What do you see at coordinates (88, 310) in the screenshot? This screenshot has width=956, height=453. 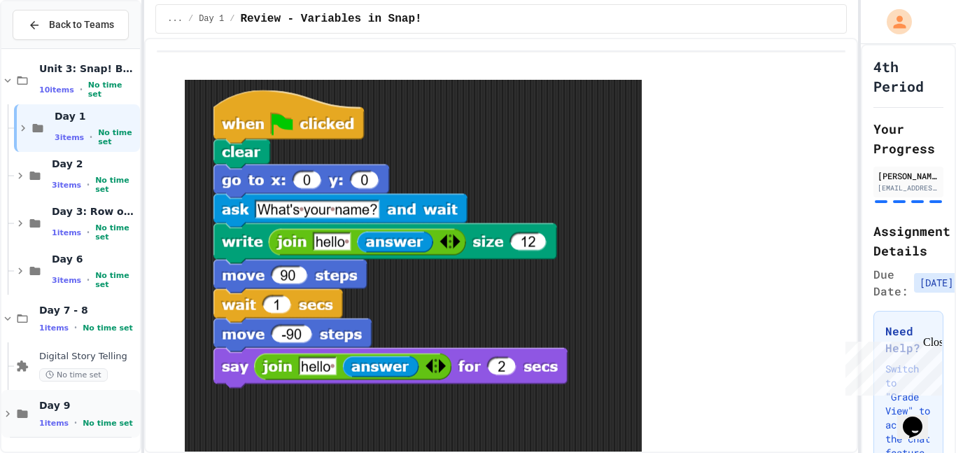 I see `span: Day 7 - 8` at bounding box center [88, 310].